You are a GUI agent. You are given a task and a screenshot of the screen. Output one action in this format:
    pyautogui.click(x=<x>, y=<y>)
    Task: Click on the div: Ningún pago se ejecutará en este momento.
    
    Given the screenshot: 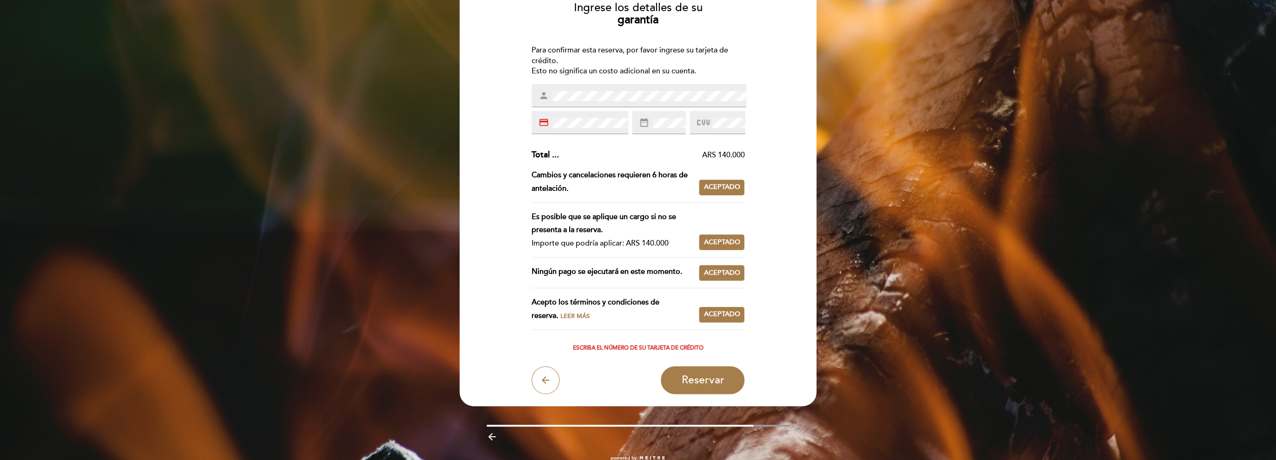 What is the action you would take?
    pyautogui.click(x=615, y=273)
    